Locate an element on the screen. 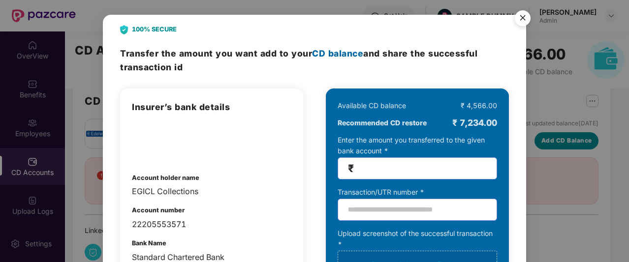 The width and height of the screenshot is (629, 262). div: 22205553571 is located at coordinates (212, 225).